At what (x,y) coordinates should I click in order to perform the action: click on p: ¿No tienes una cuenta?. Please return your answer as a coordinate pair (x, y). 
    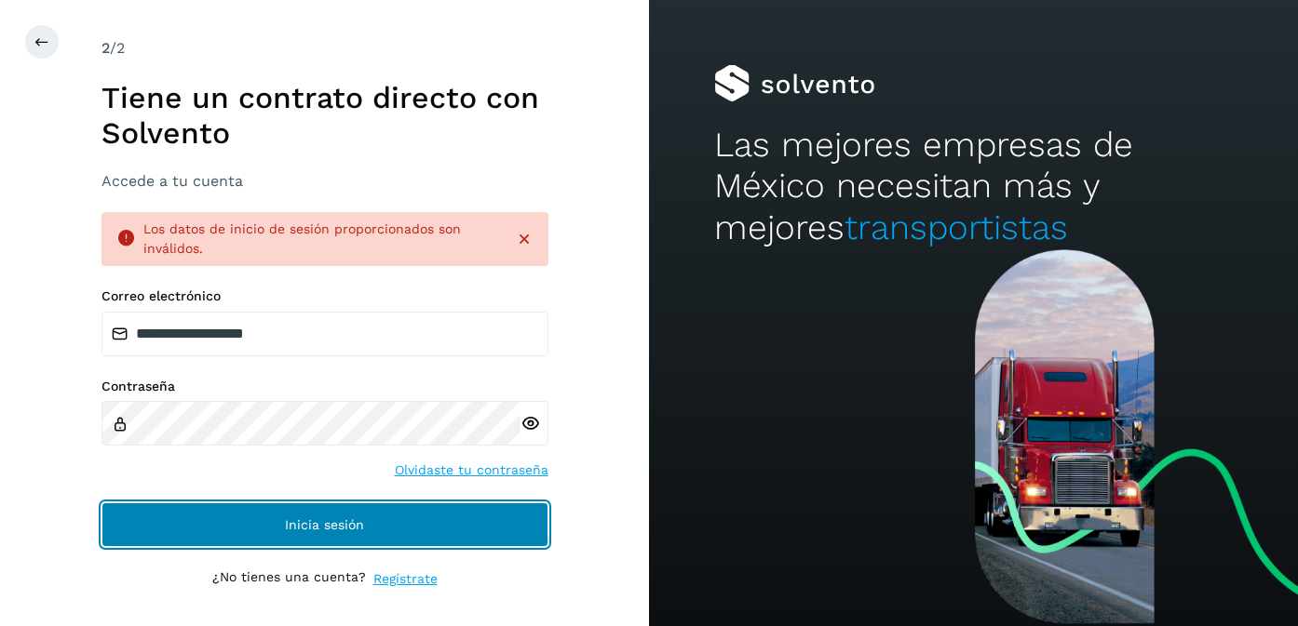
    Looking at the image, I should click on (289, 579).